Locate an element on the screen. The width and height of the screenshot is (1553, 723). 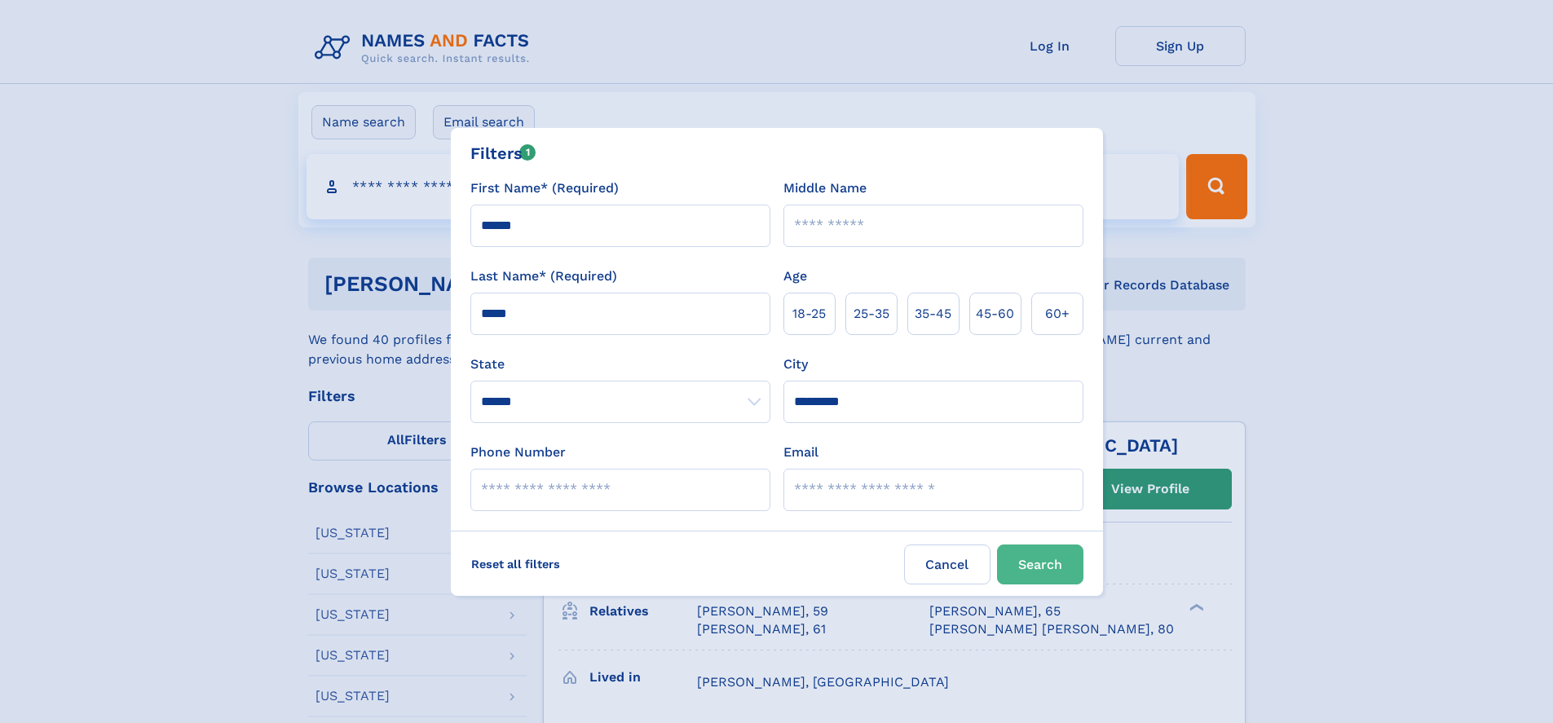
label: State is located at coordinates (620, 364).